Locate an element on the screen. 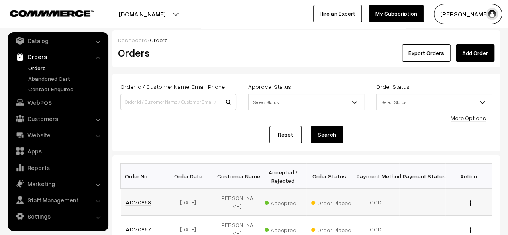 The height and width of the screenshot is (235, 508). a: Staff Management is located at coordinates (58, 200).